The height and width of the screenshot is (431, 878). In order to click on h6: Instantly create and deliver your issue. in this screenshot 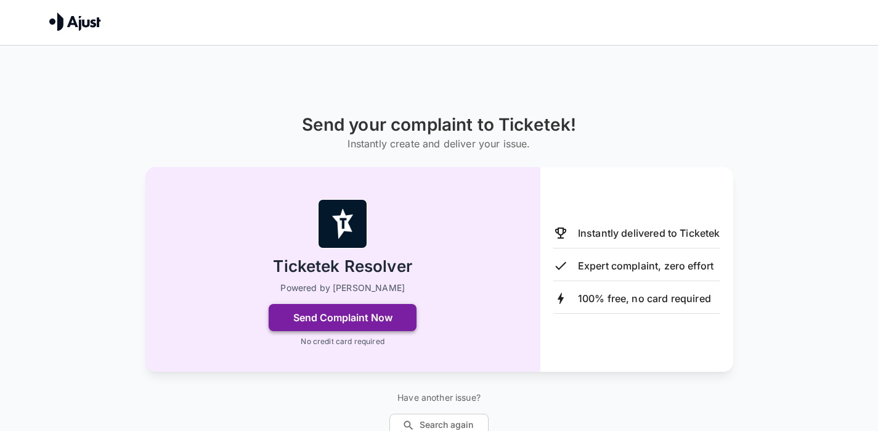, I will do `click(439, 144)`.